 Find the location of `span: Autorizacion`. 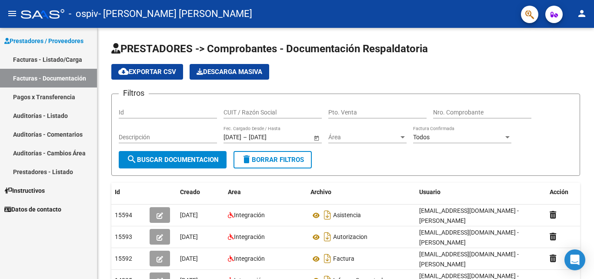

span: Autorizacion is located at coordinates (350, 237).